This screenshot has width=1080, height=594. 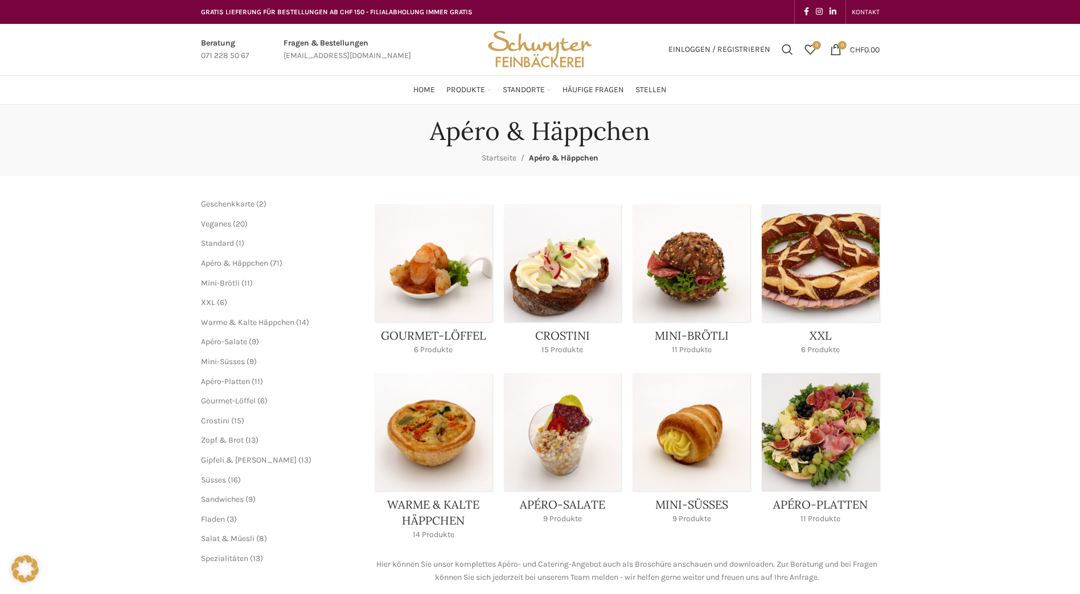 I want to click on a: KONTAKT, so click(x=865, y=12).